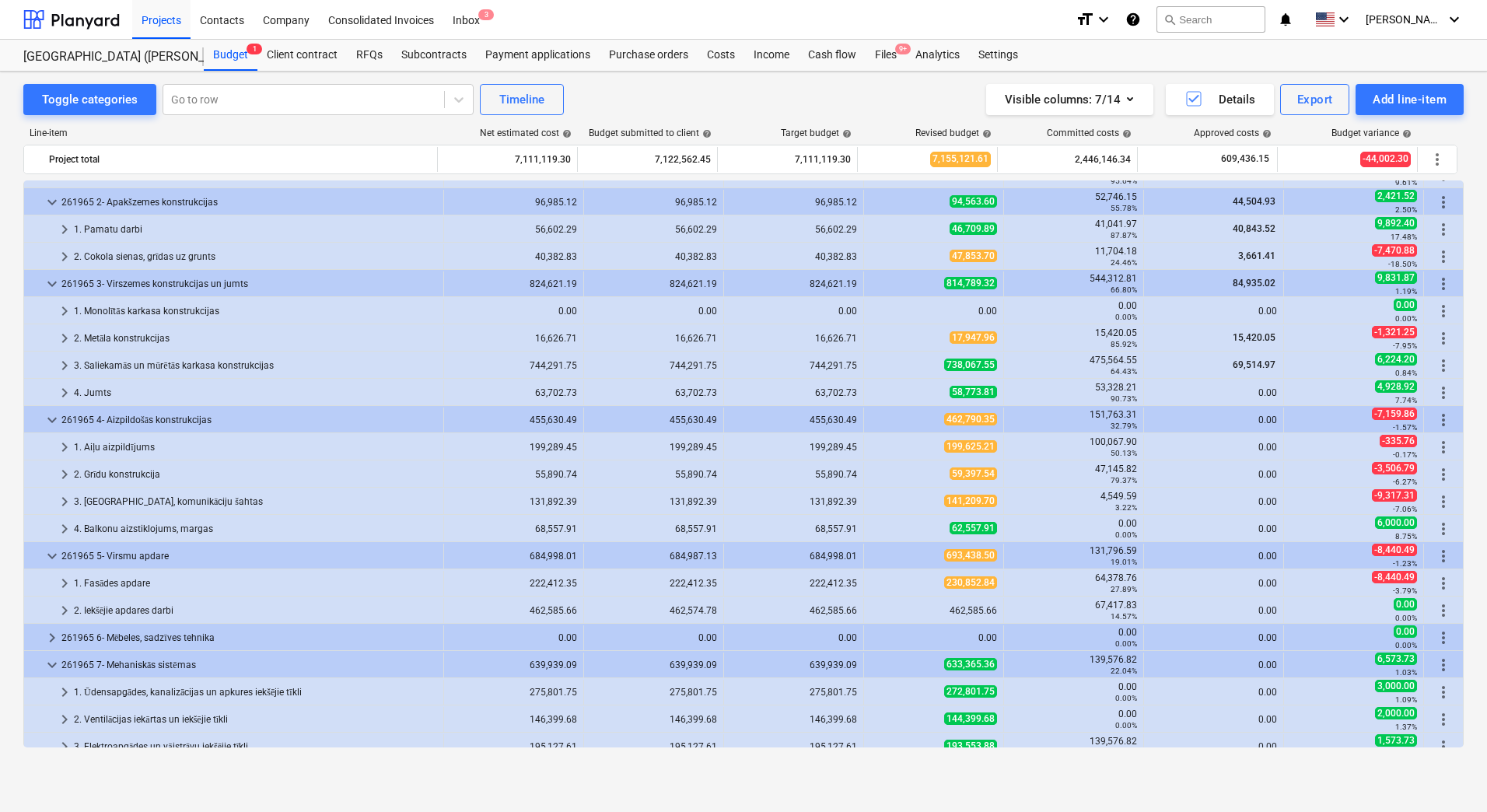 This screenshot has width=1487, height=812. Describe the element at coordinates (1219, 100) in the screenshot. I see `div: Details` at that location.